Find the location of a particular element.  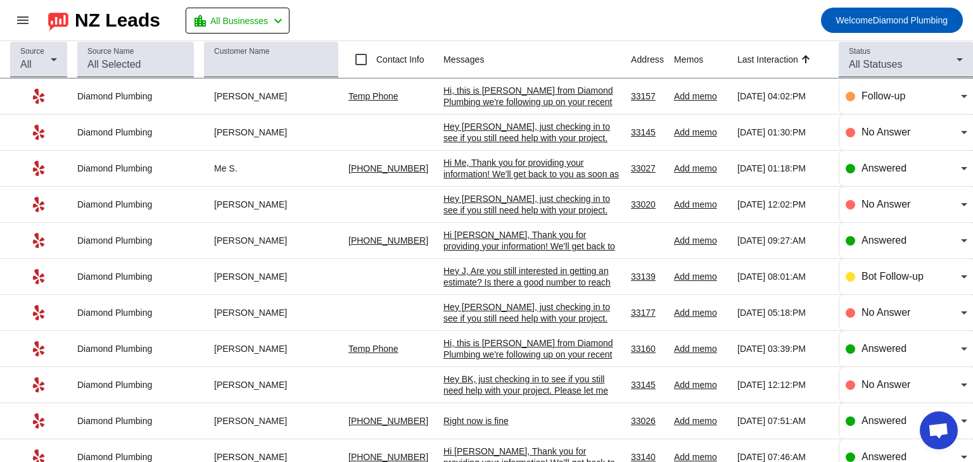

div: 33160 is located at coordinates (647, 349).